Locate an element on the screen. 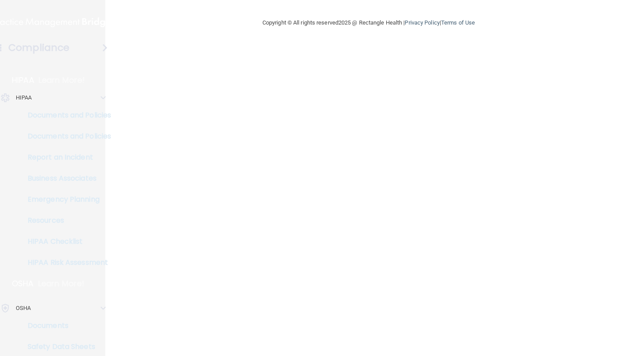 The height and width of the screenshot is (356, 632). p: Safety Data Sheets is located at coordinates (65, 347).